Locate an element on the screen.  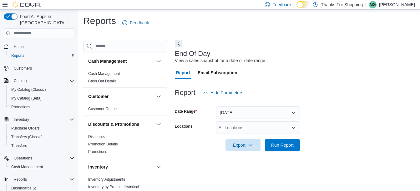
h3: Customer is located at coordinates (98, 97).